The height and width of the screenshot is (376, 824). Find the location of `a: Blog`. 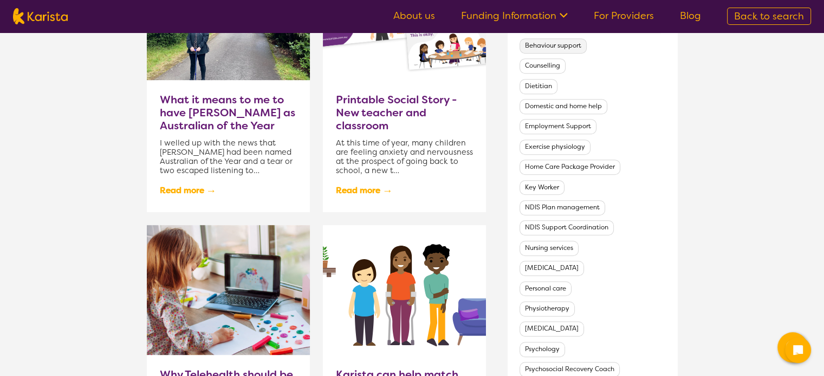

a: Blog is located at coordinates (690, 16).